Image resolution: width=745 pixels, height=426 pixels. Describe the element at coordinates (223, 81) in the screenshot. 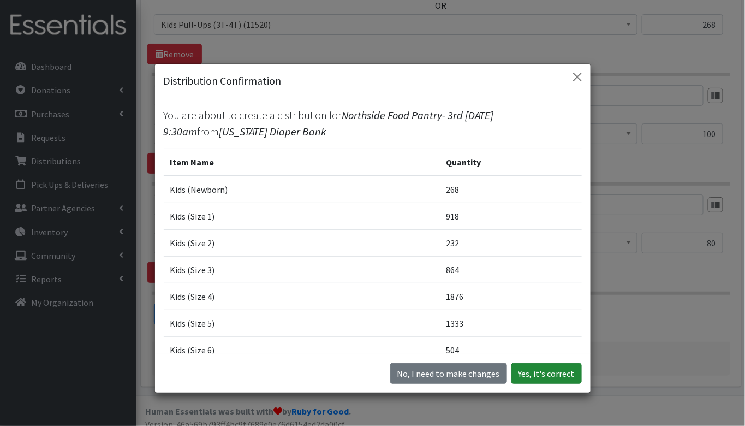

I see `h5: Distribution Confirmation` at that location.